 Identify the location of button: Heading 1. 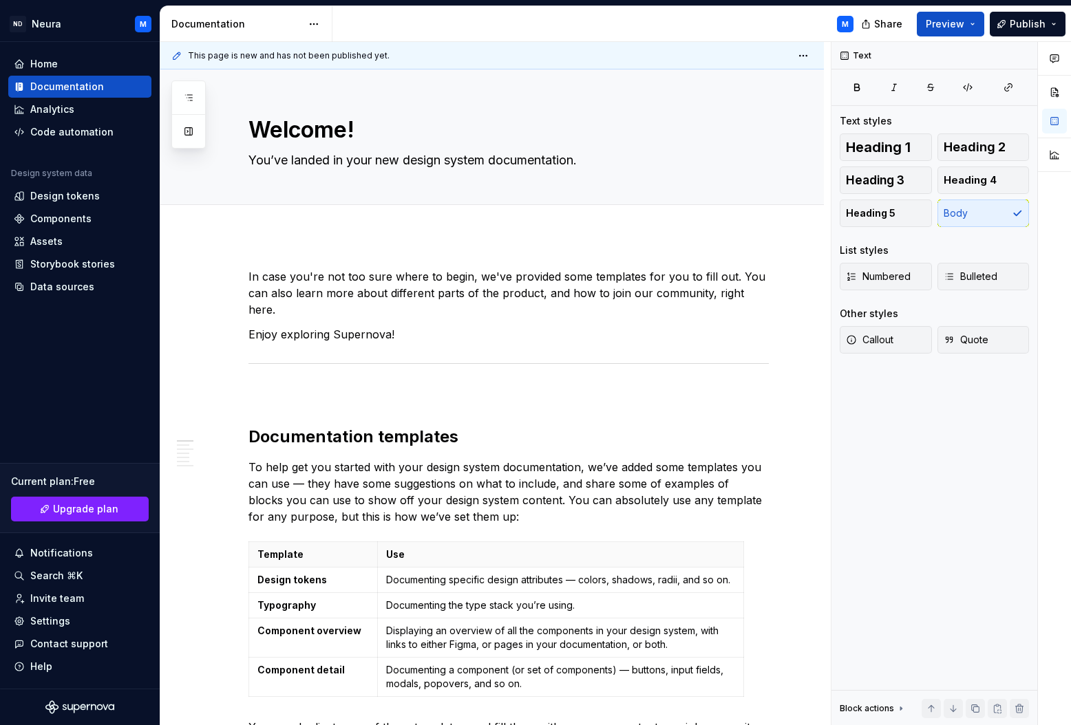
(886, 147).